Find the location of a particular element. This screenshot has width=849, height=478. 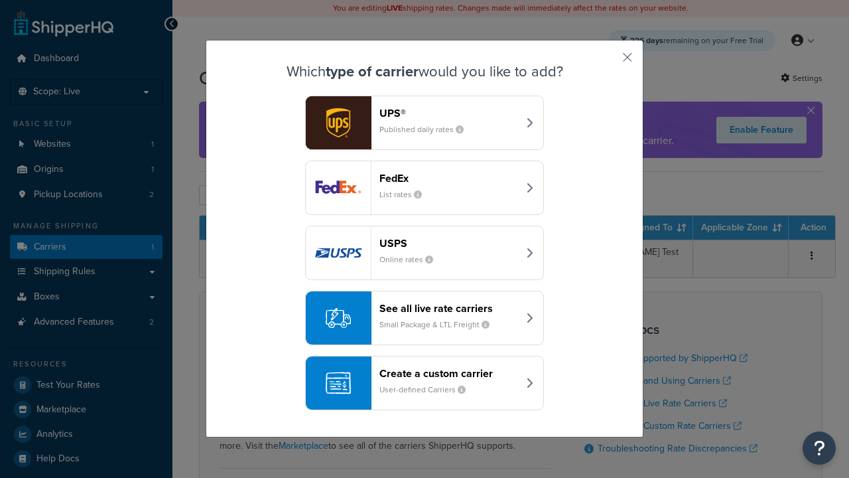

small: User-defined Carriers is located at coordinates (428, 389).